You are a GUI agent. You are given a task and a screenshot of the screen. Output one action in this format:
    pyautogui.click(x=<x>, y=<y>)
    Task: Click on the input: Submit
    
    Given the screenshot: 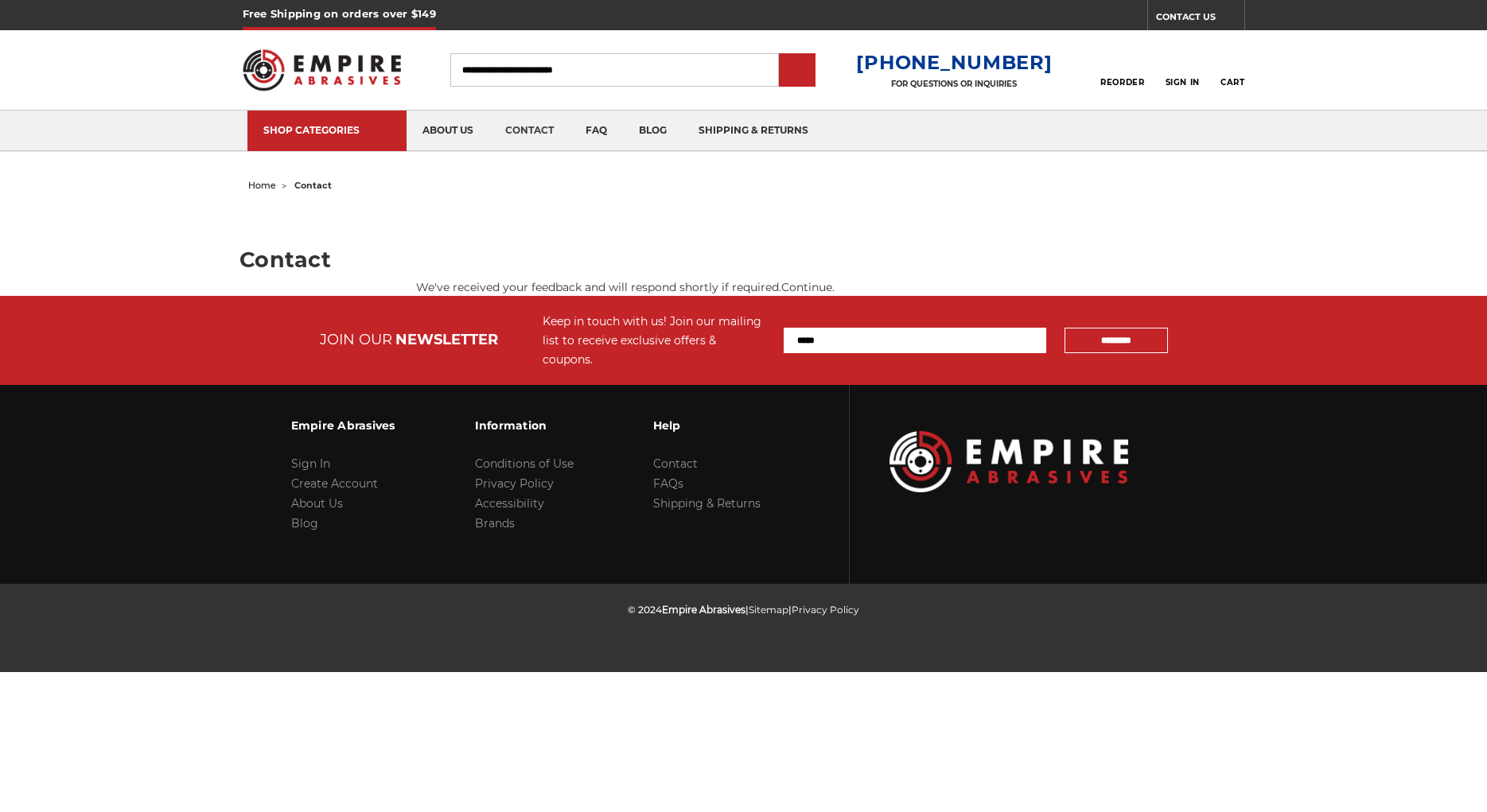 What is the action you would take?
    pyautogui.click(x=797, y=71)
    